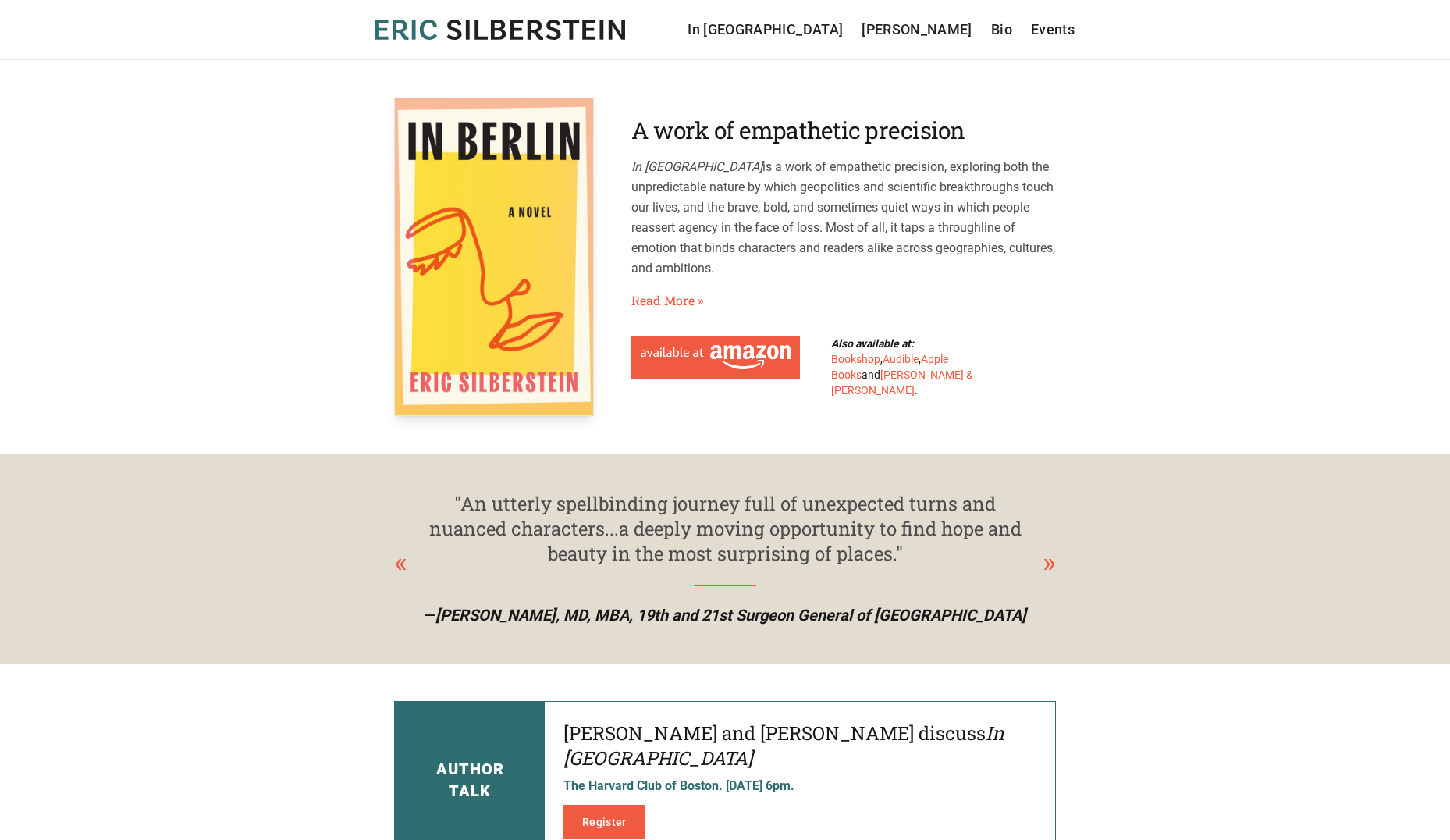 Image resolution: width=1450 pixels, height=840 pixels. What do you see at coordinates (604, 822) in the screenshot?
I see `a: Register` at bounding box center [604, 822].